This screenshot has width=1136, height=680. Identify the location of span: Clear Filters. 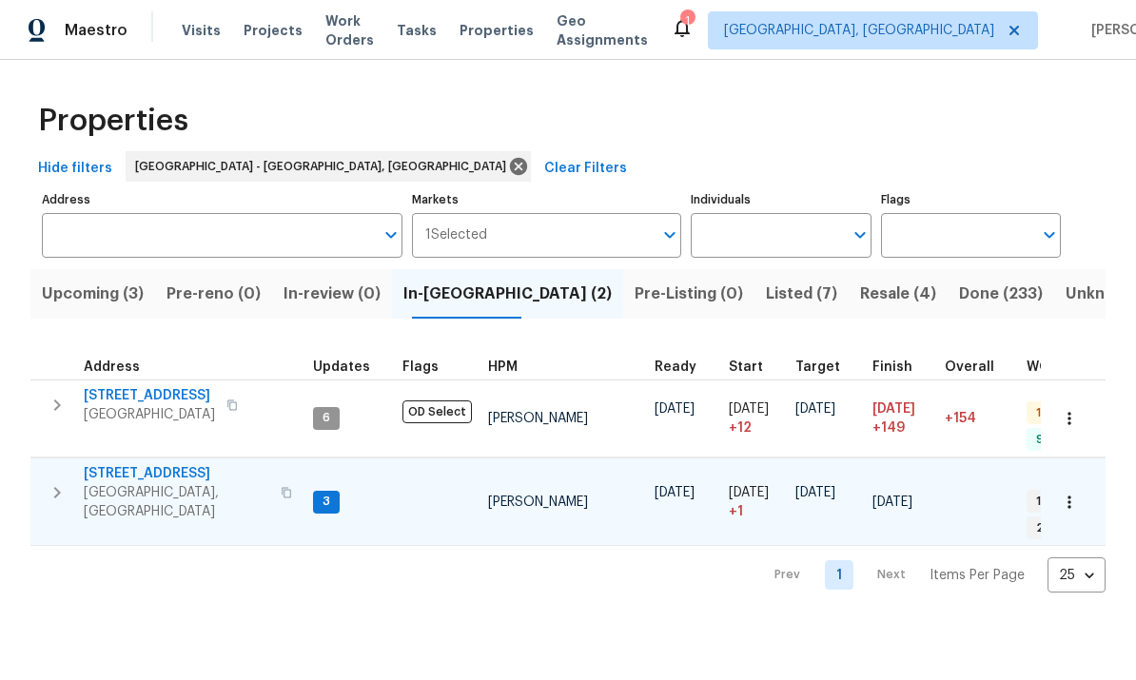
(585, 168).